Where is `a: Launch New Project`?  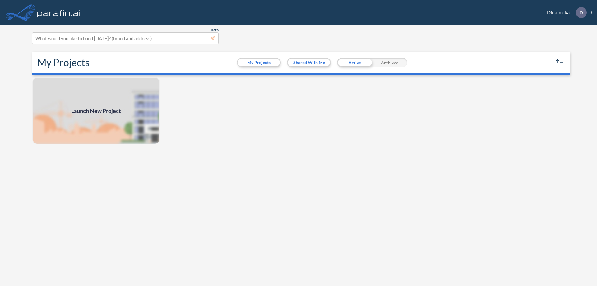
a: Launch New Project is located at coordinates (96, 111).